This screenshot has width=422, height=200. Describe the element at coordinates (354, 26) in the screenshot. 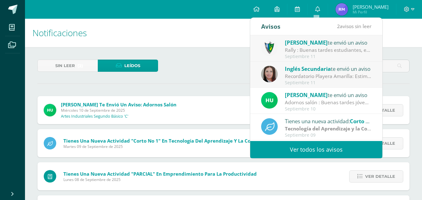

I see `span: avisos sin leer` at that location.